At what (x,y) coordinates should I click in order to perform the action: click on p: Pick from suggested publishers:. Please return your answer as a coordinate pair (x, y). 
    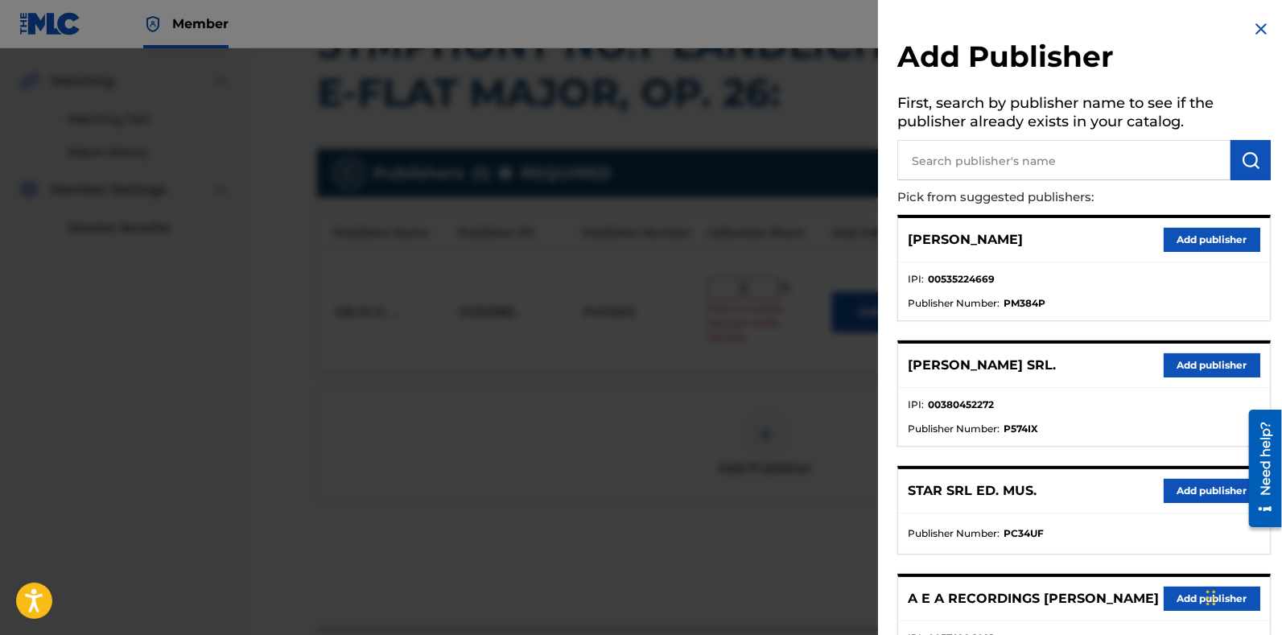
    Looking at the image, I should click on (1038, 197).